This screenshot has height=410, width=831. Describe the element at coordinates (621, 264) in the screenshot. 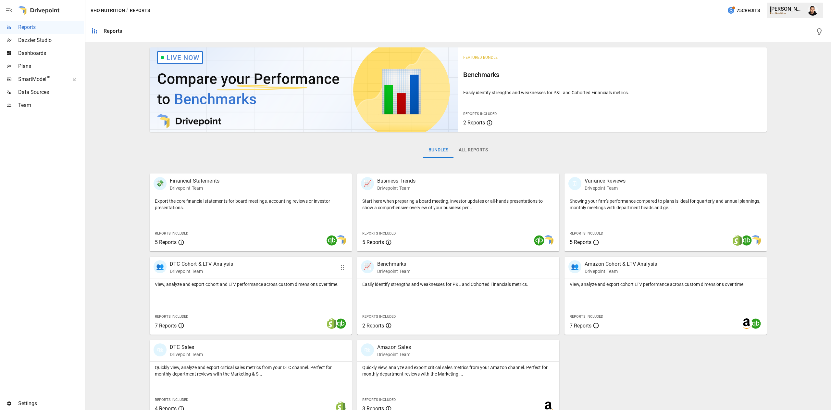

I see `p: Amazon Cohort & LTV Analysis` at that location.